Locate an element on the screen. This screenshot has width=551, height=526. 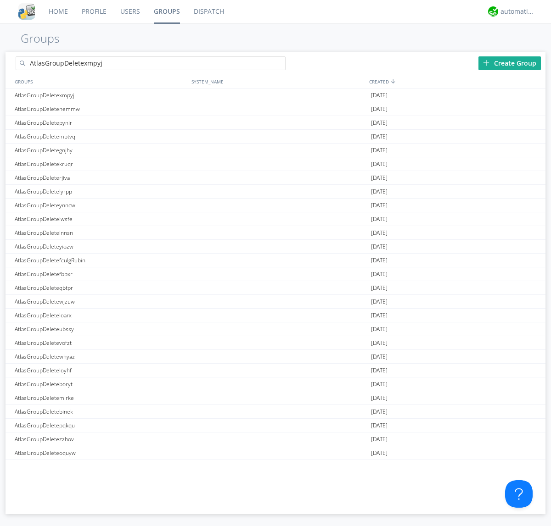
div: AtlasGroupDeletenemmw is located at coordinates (100, 109).